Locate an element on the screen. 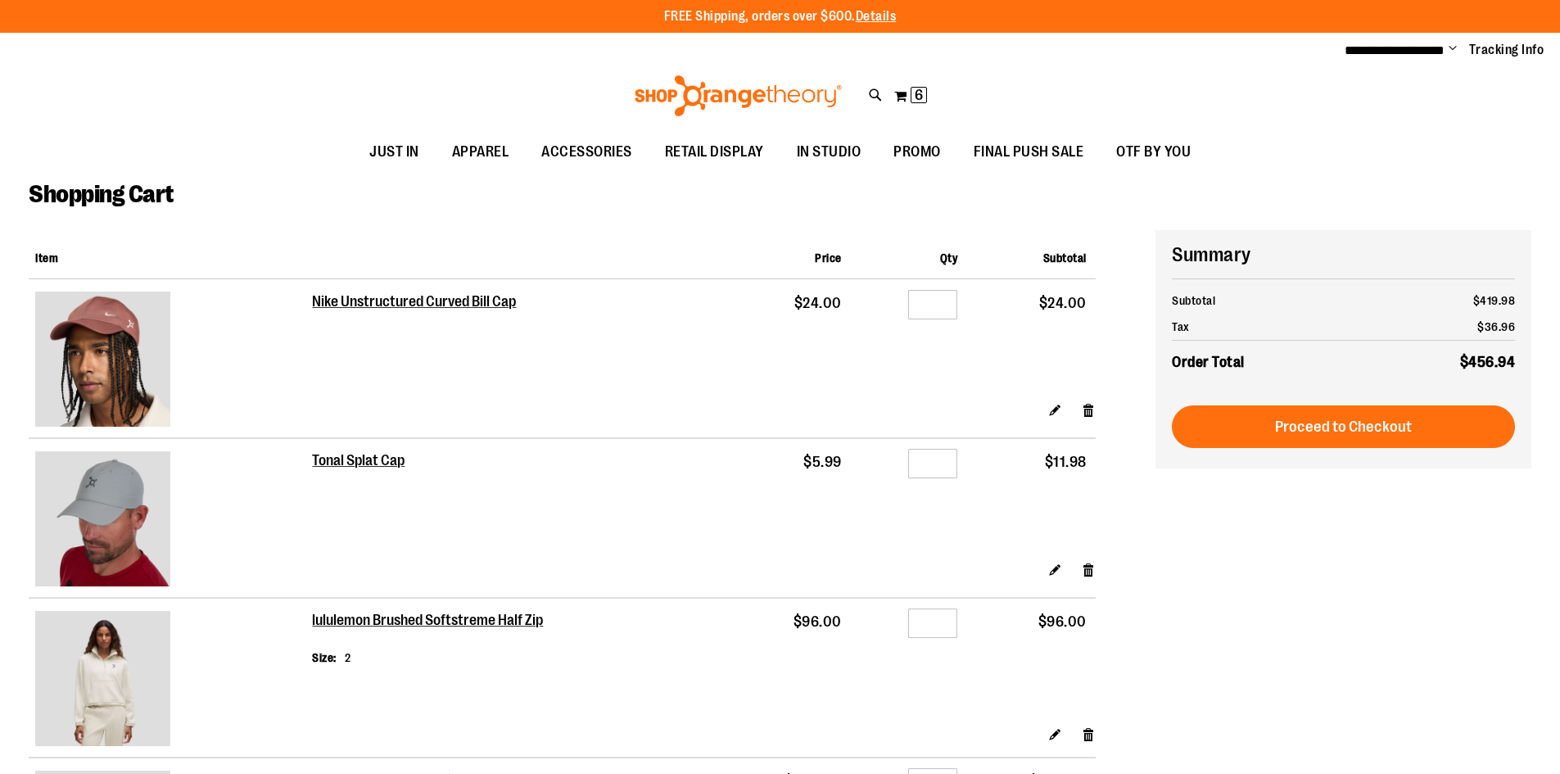  span: $419.98 is located at coordinates (1495, 301).